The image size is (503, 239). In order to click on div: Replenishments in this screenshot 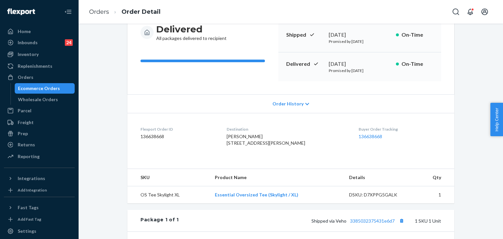, I will do `click(35, 66)`.